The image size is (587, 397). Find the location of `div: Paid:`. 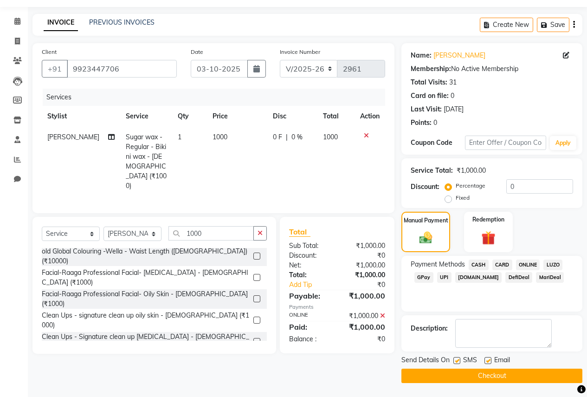

div: Paid: is located at coordinates (310, 327).